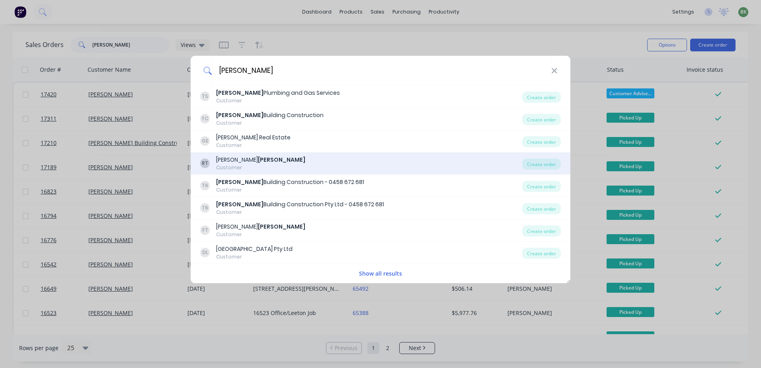  I want to click on div: TS, so click(205, 96).